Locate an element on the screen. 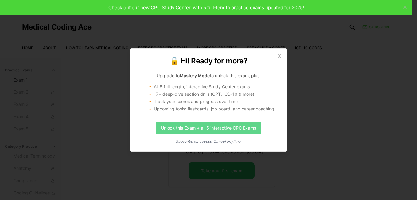 The width and height of the screenshot is (417, 200). li: 🔸 Track your scores and progress over time is located at coordinates (214, 101).